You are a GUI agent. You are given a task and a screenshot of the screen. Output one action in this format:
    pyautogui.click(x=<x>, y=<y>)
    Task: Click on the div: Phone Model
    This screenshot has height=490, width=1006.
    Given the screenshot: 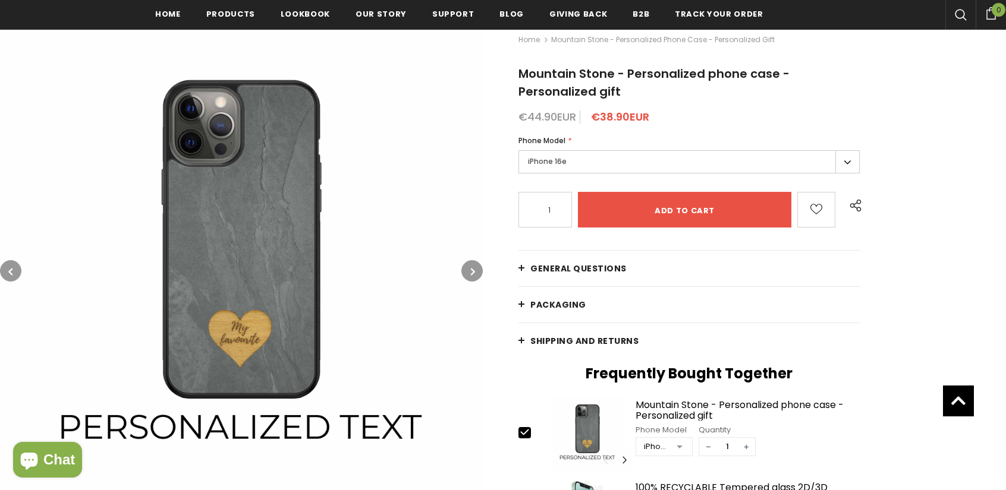 What is the action you would take?
    pyautogui.click(x=664, y=430)
    